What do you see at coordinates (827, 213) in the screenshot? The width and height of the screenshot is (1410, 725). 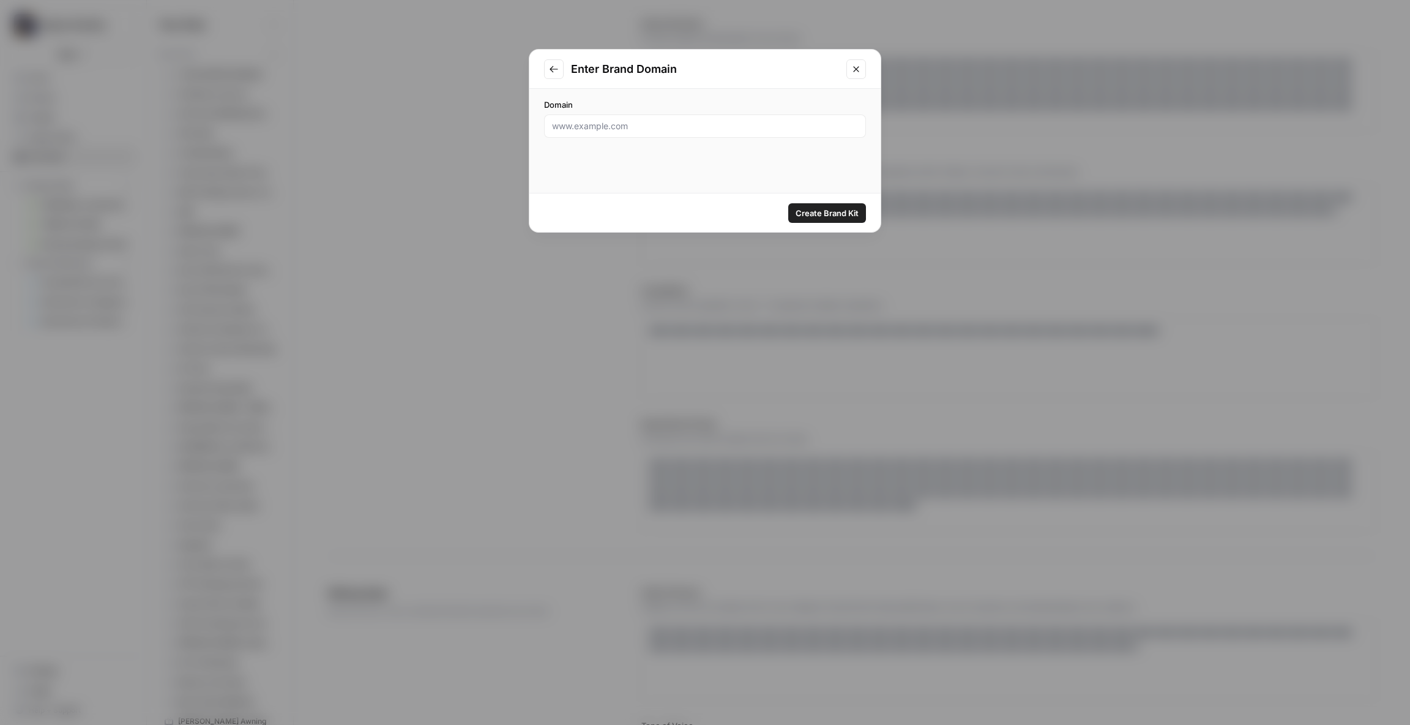 I see `button: Create Brand Kit` at bounding box center [827, 213].